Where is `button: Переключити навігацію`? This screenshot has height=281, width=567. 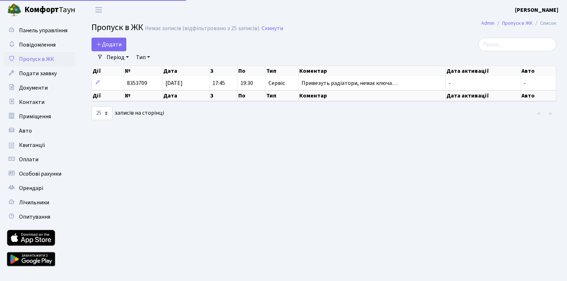
button: Переключити навігацію is located at coordinates (99, 10).